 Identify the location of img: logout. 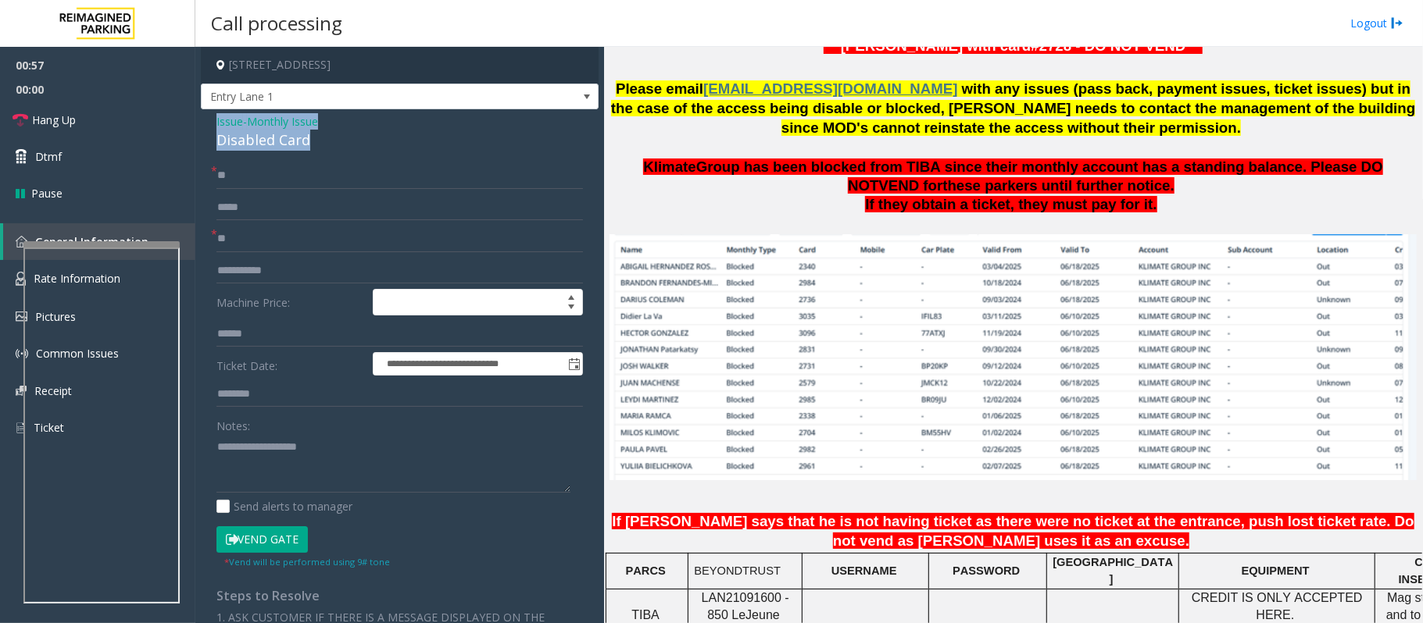
(1397, 23).